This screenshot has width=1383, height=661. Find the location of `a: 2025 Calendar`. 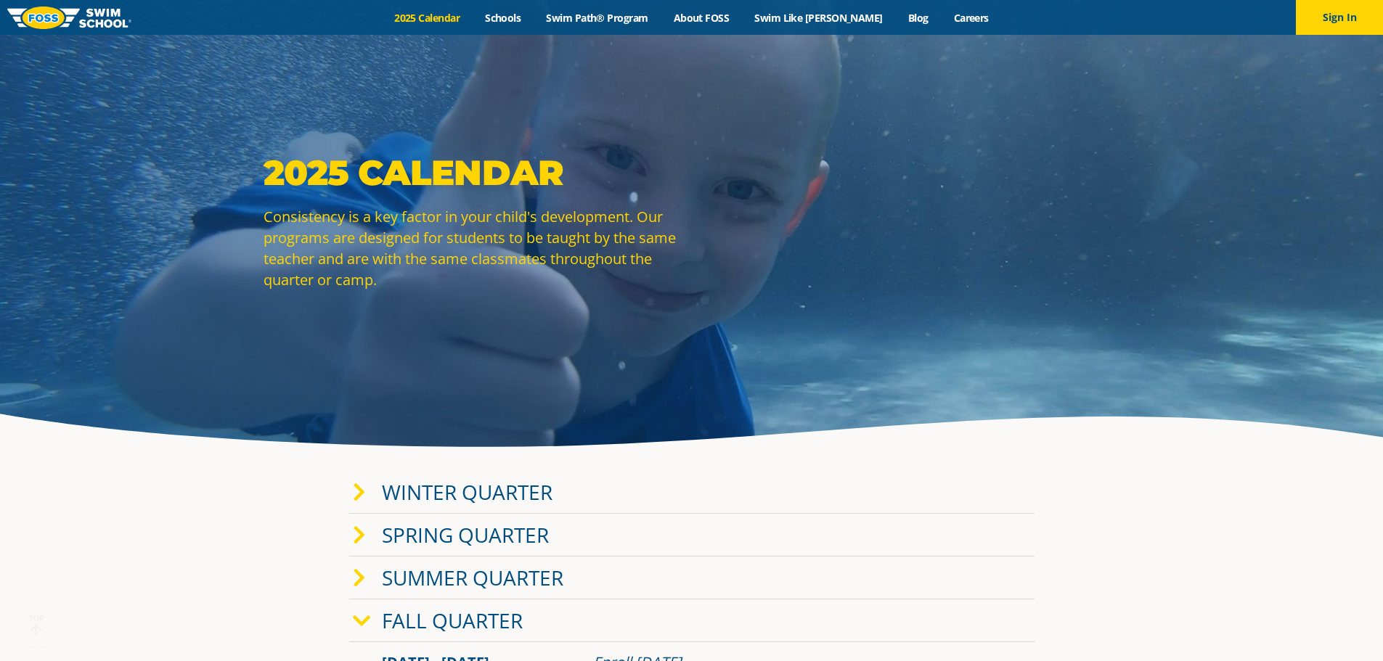

a: 2025 Calendar is located at coordinates (427, 17).